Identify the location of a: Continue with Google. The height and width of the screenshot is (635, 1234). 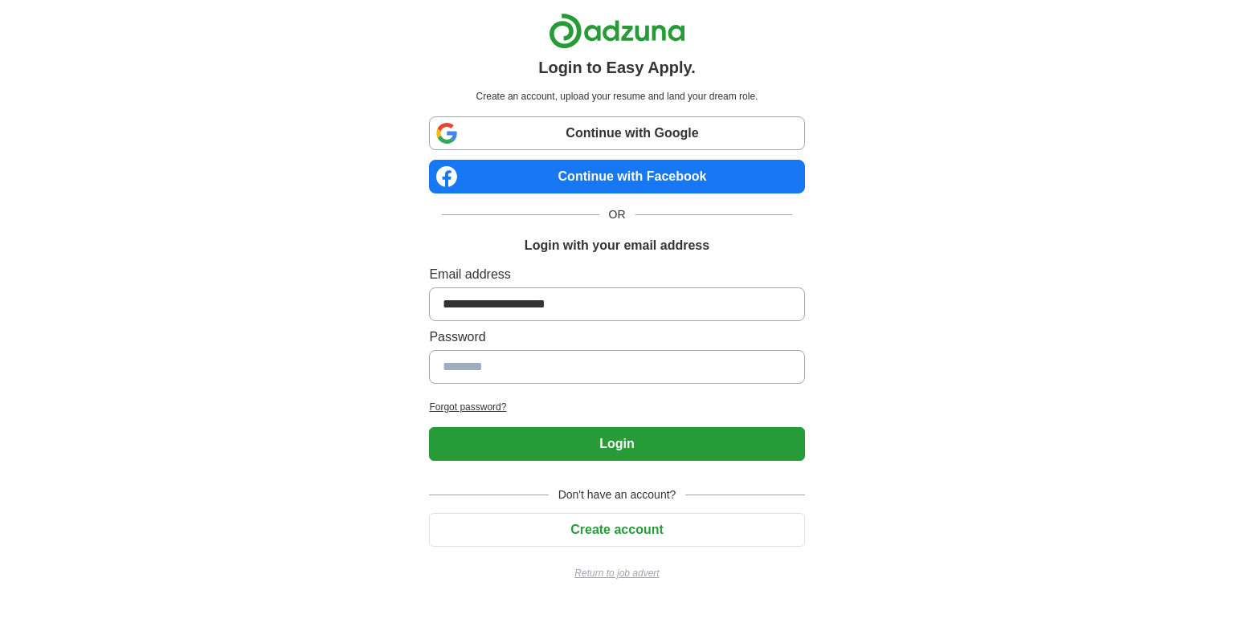
(616, 133).